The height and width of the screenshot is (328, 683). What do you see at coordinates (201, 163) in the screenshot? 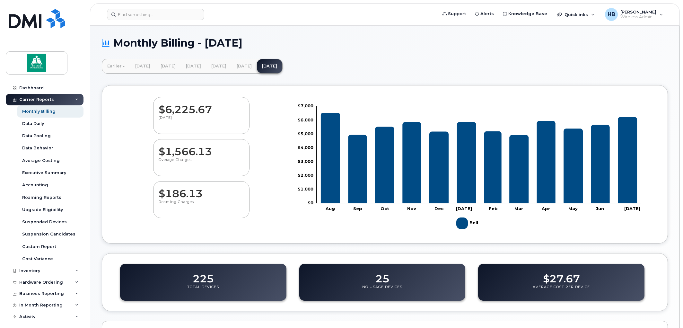
I see `p: Overage Charges` at bounding box center [201, 163].